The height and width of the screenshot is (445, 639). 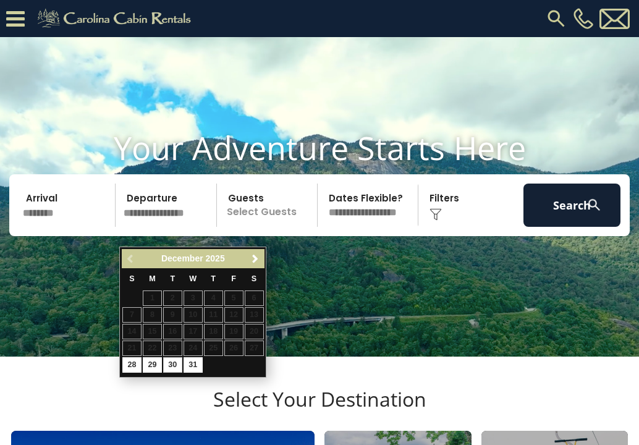 I want to click on img: search-regular-white.png, so click(x=594, y=205).